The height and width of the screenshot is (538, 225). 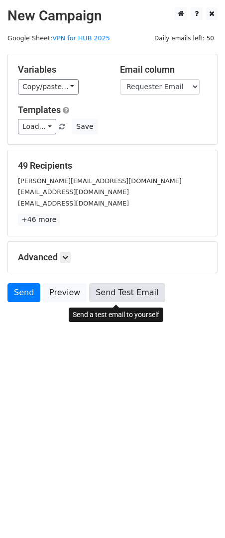 What do you see at coordinates (48, 87) in the screenshot?
I see `a: Copy/paste...` at bounding box center [48, 87].